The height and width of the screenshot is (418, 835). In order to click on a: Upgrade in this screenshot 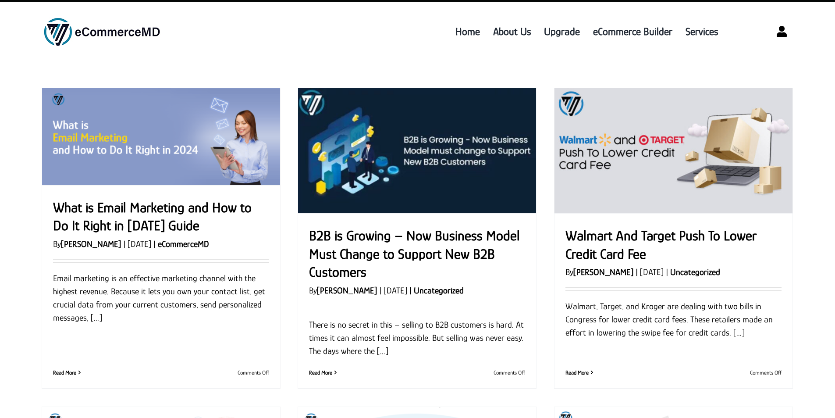, I will do `click(562, 32)`.